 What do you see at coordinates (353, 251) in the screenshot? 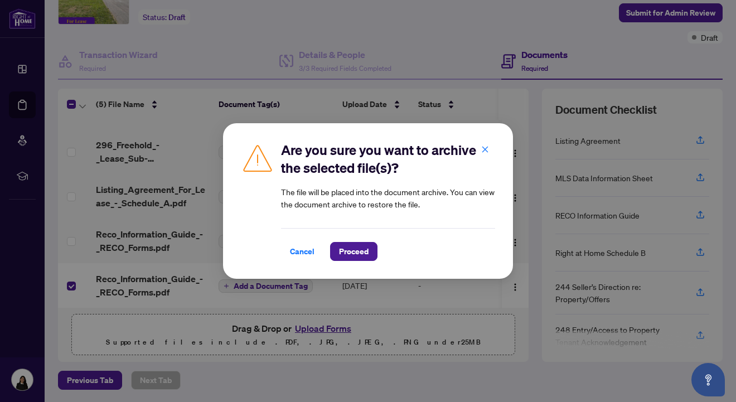
I see `button: Proceed` at bounding box center [353, 251].